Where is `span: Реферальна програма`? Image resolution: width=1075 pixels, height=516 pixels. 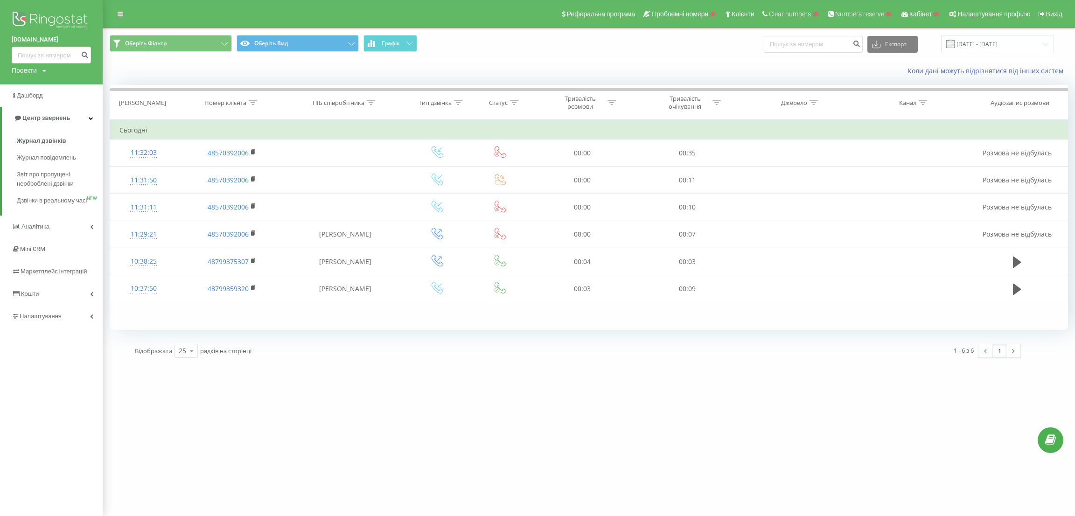 span: Реферальна програма is located at coordinates (601, 14).